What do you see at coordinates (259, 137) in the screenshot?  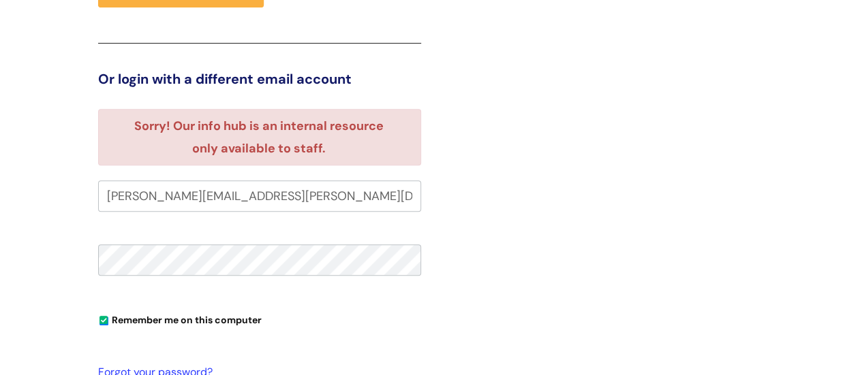 I see `li: Sorry! Our info hub is an internal resource only available to staff.` at bounding box center [259, 137].